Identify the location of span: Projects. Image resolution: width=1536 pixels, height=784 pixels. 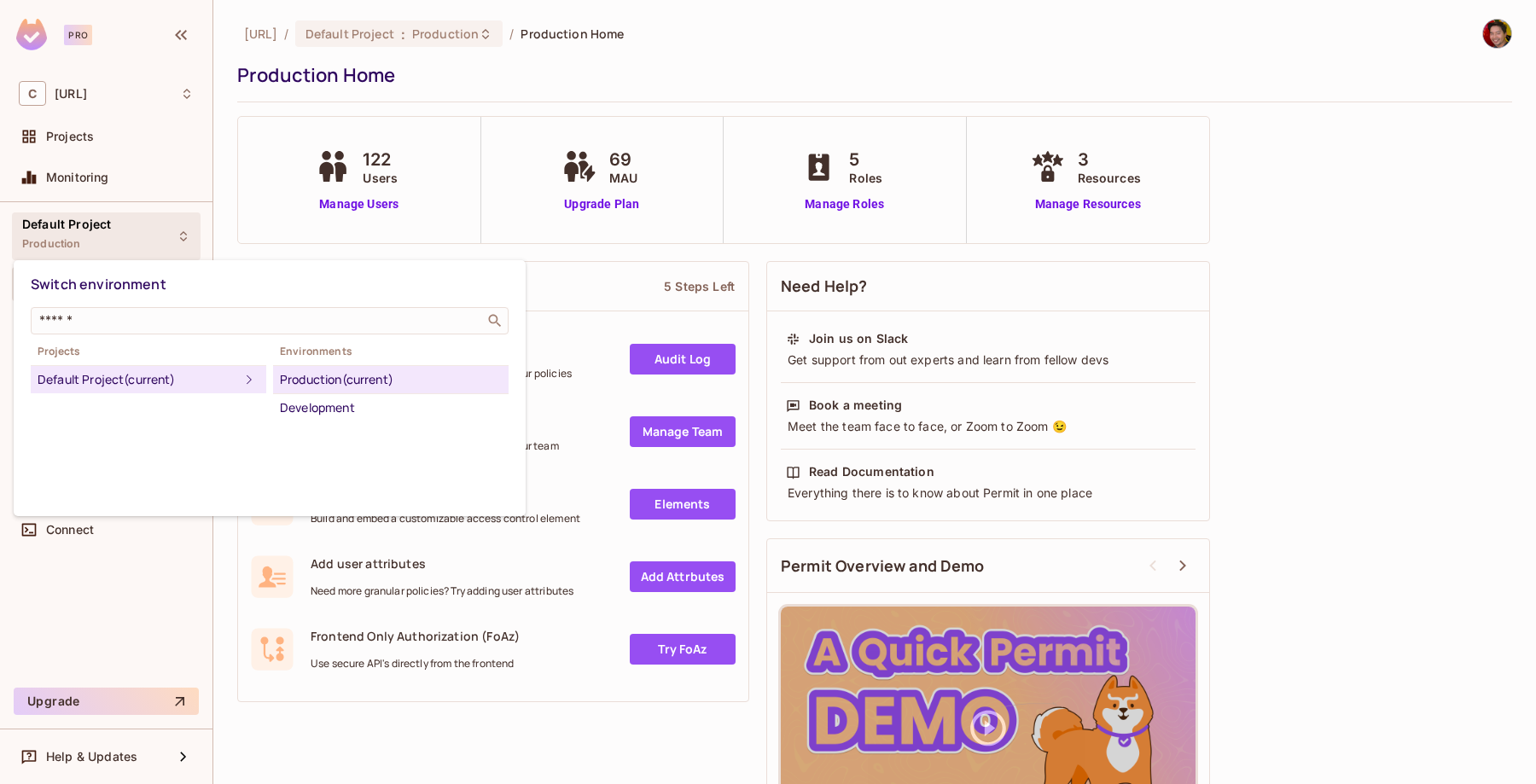
(148, 352).